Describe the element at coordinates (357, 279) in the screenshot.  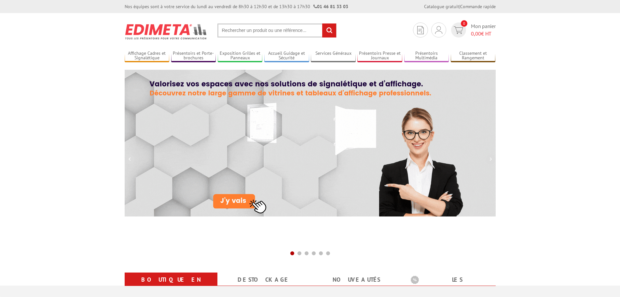
I see `a: nouveautés` at that location.